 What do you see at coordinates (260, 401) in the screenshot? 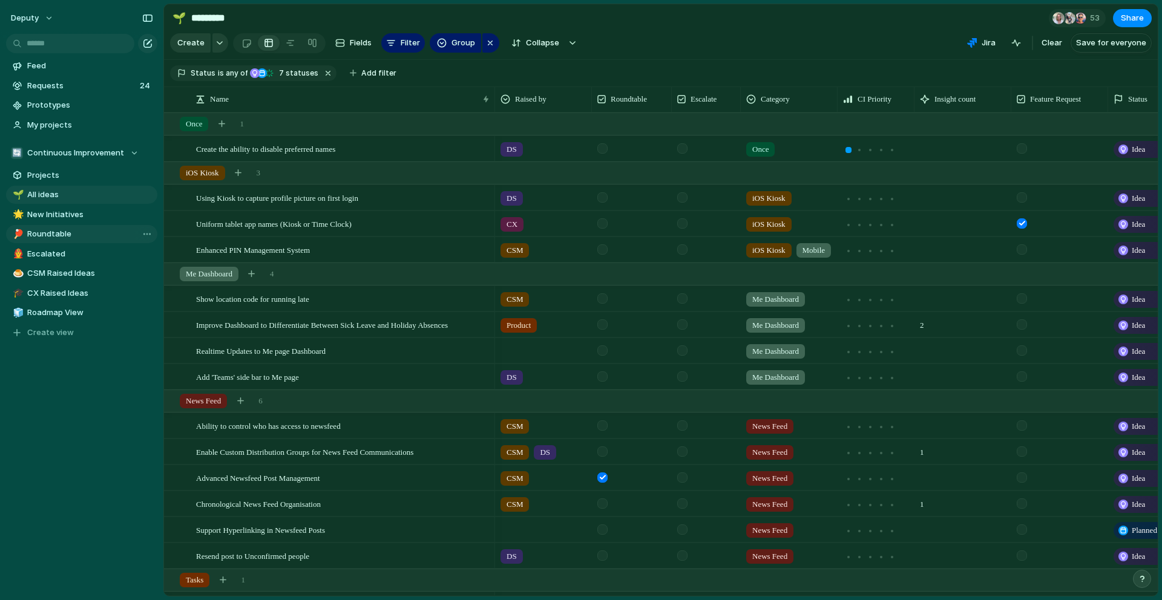
I see `span: 6` at bounding box center [260, 401].